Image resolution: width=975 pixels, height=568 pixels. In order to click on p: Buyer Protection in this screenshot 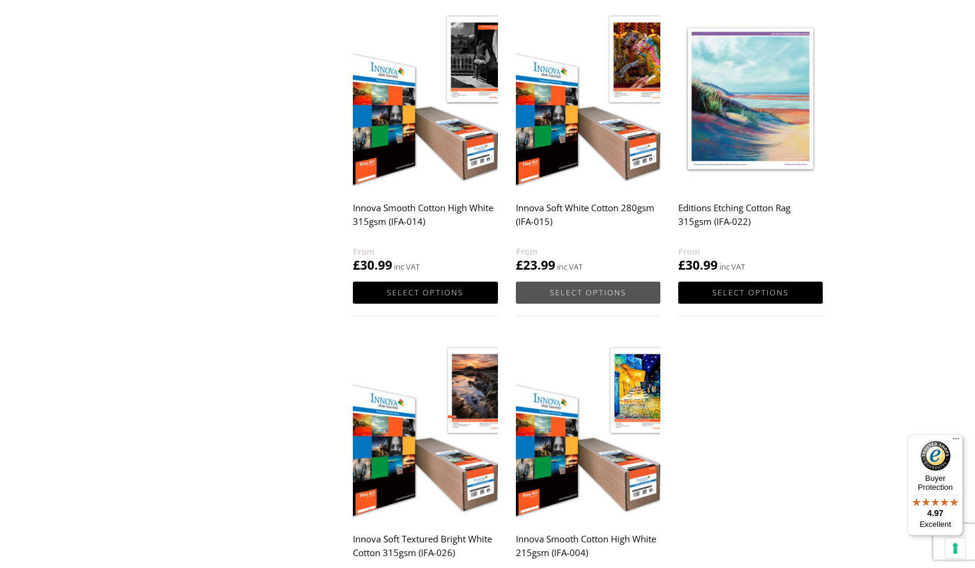, I will do `click(935, 483)`.